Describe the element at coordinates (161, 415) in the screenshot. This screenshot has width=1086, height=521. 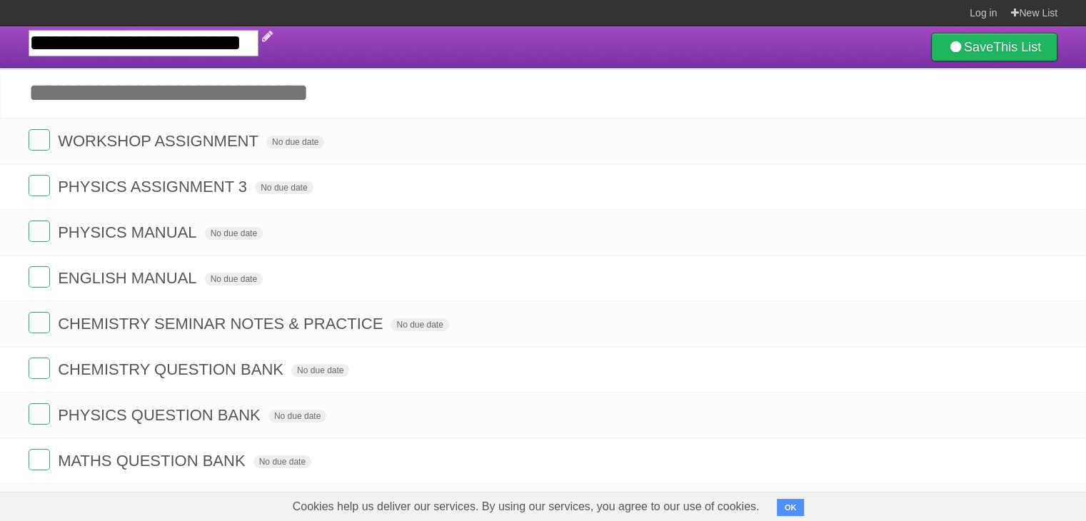
I see `span: PHYSICS QUESTION BANK` at that location.